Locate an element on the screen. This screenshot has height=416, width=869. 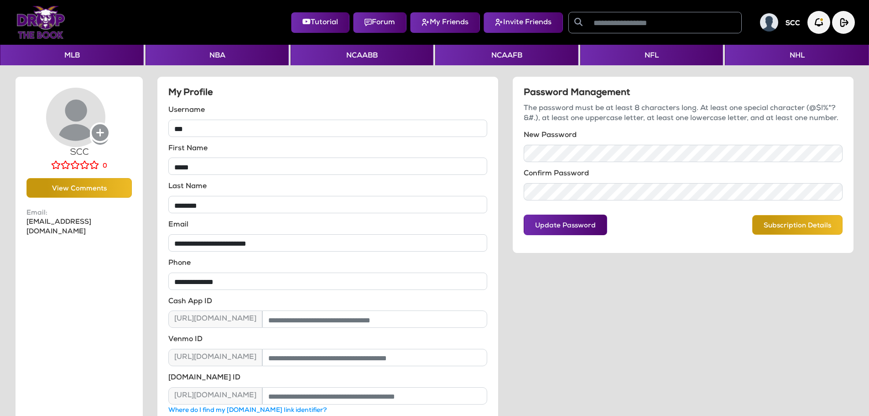
h5: My Profile is located at coordinates (328, 93).